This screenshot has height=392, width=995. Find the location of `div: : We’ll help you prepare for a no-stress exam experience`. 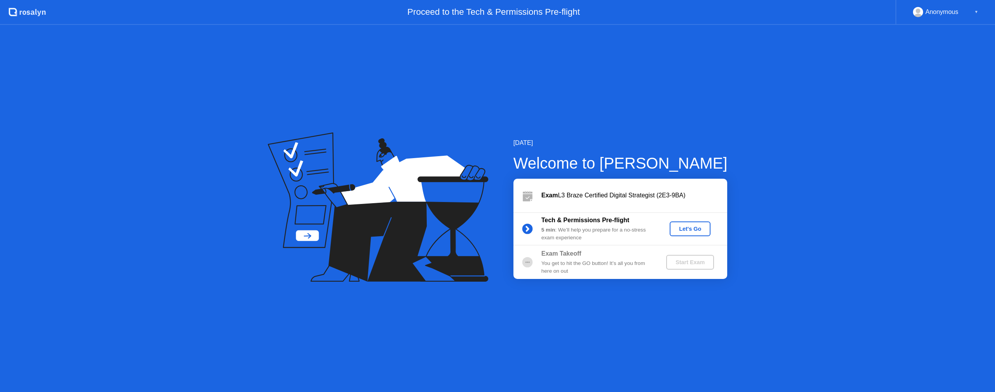

div: : We’ll help you prepare for a no-stress exam experience is located at coordinates (597, 234).